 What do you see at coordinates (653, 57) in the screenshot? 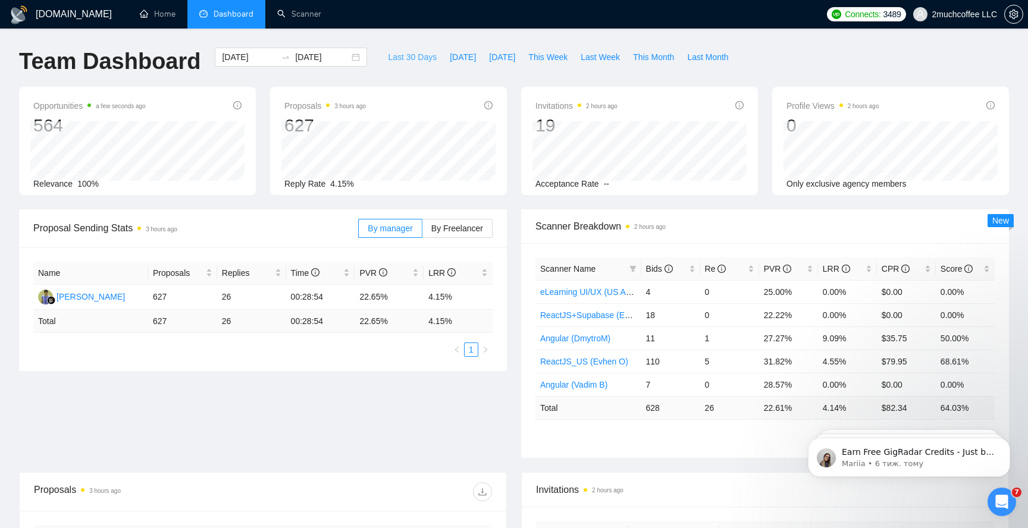
I see `button: This Month` at bounding box center [653, 57].